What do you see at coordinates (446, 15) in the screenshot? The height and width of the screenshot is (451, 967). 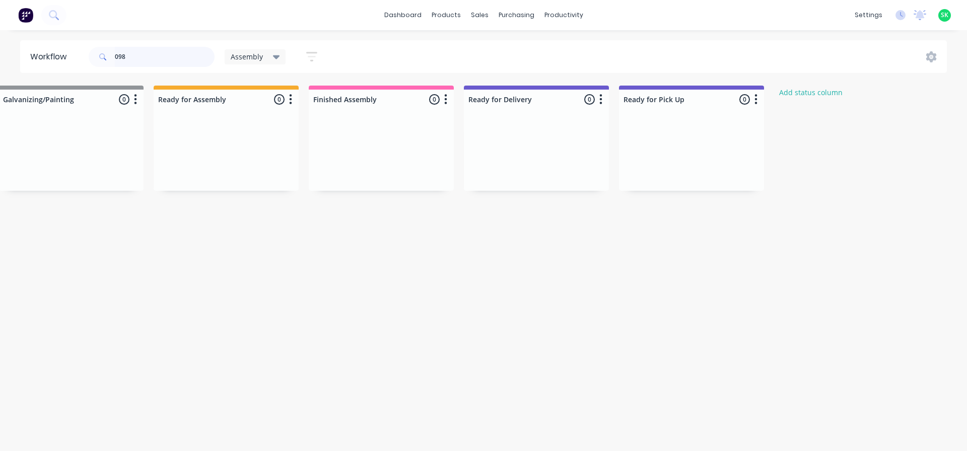 I see `div: products` at bounding box center [446, 15].